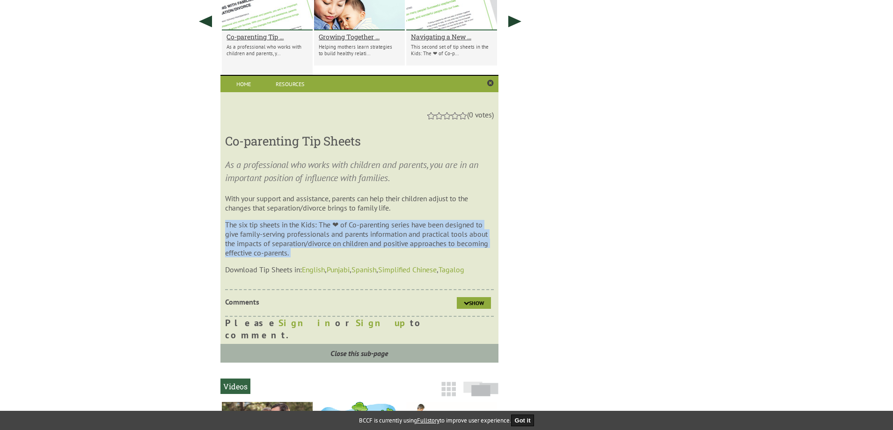  I want to click on h2: Growing Together ..., so click(360, 37).